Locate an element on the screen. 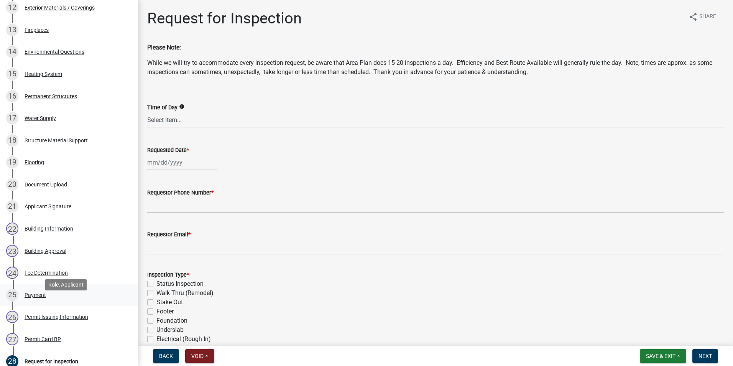 This screenshot has width=733, height=366. div: 26 is located at coordinates (12, 317).